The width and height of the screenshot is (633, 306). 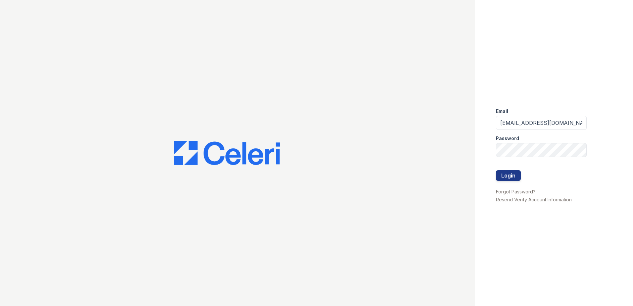 What do you see at coordinates (534, 199) in the screenshot?
I see `a: Resend Verify Account Information` at bounding box center [534, 199].